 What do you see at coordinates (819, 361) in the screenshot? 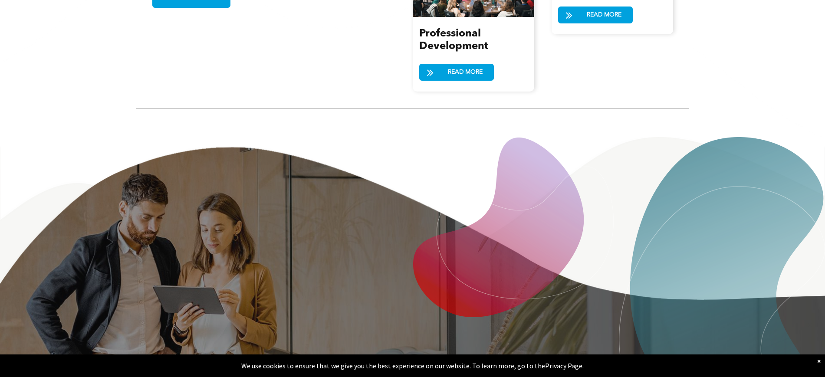
I see `div: Dismiss notification` at bounding box center [819, 361].